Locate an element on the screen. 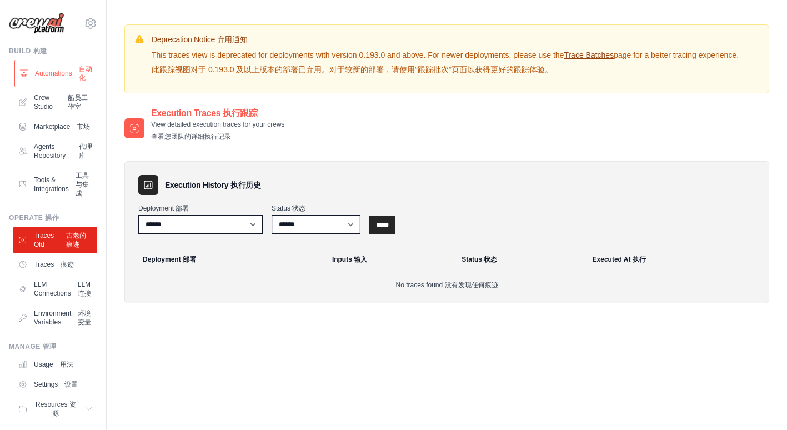 This screenshot has width=787, height=430. font: 输入 is located at coordinates (361, 260).